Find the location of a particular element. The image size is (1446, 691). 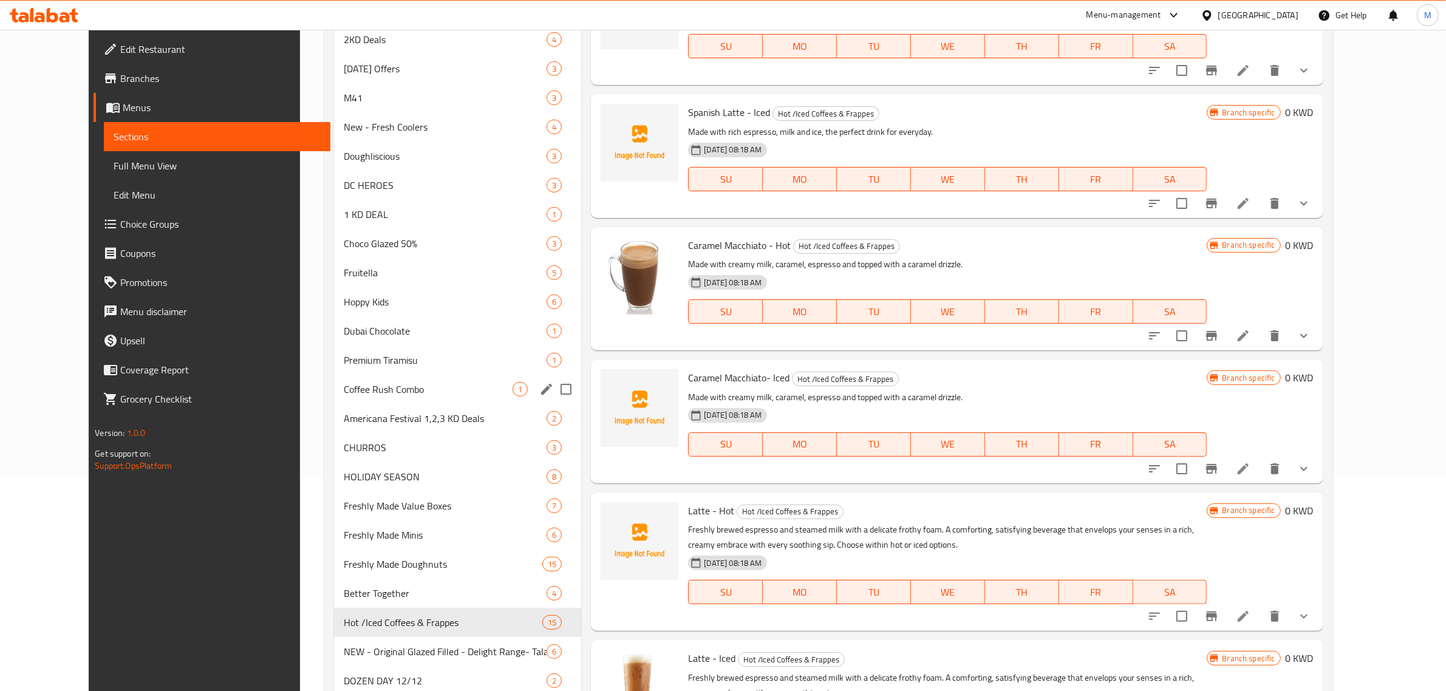

button: WE is located at coordinates (948, 445).